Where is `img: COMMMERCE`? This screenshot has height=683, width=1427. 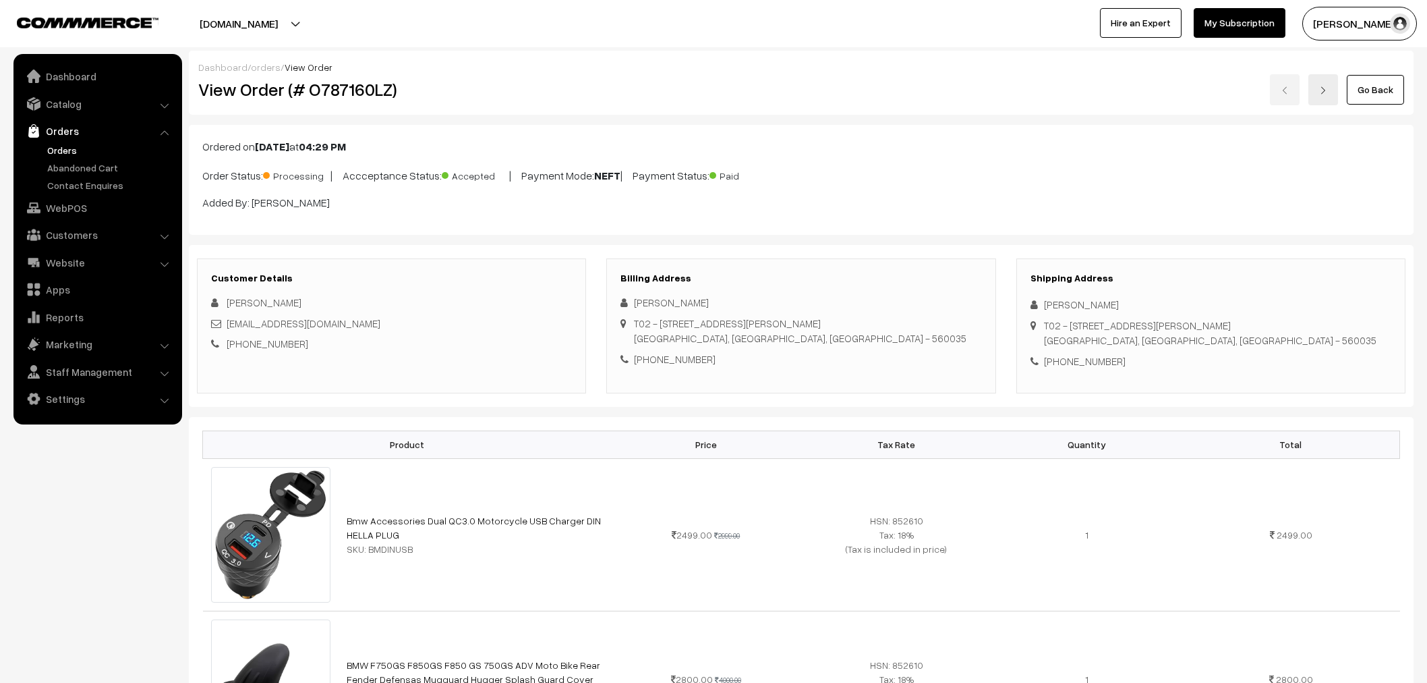
img: COMMMERCE is located at coordinates (88, 22).